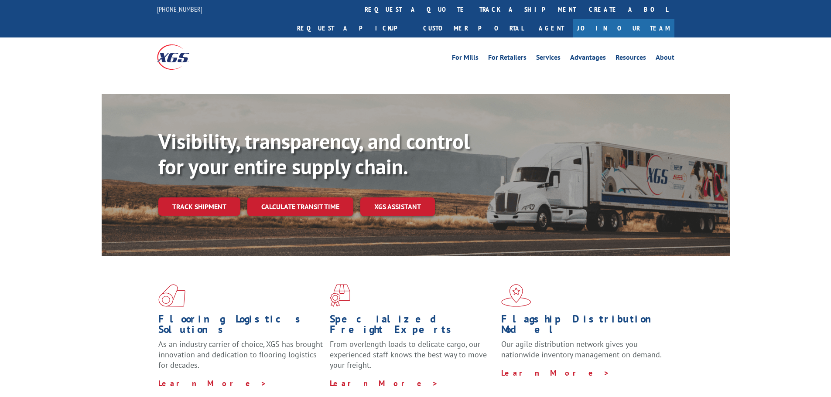 This screenshot has height=397, width=831. What do you see at coordinates (582, 349) in the screenshot?
I see `span: Our agile distribution network gives you nationwide inventory management on demand.` at bounding box center [582, 349].